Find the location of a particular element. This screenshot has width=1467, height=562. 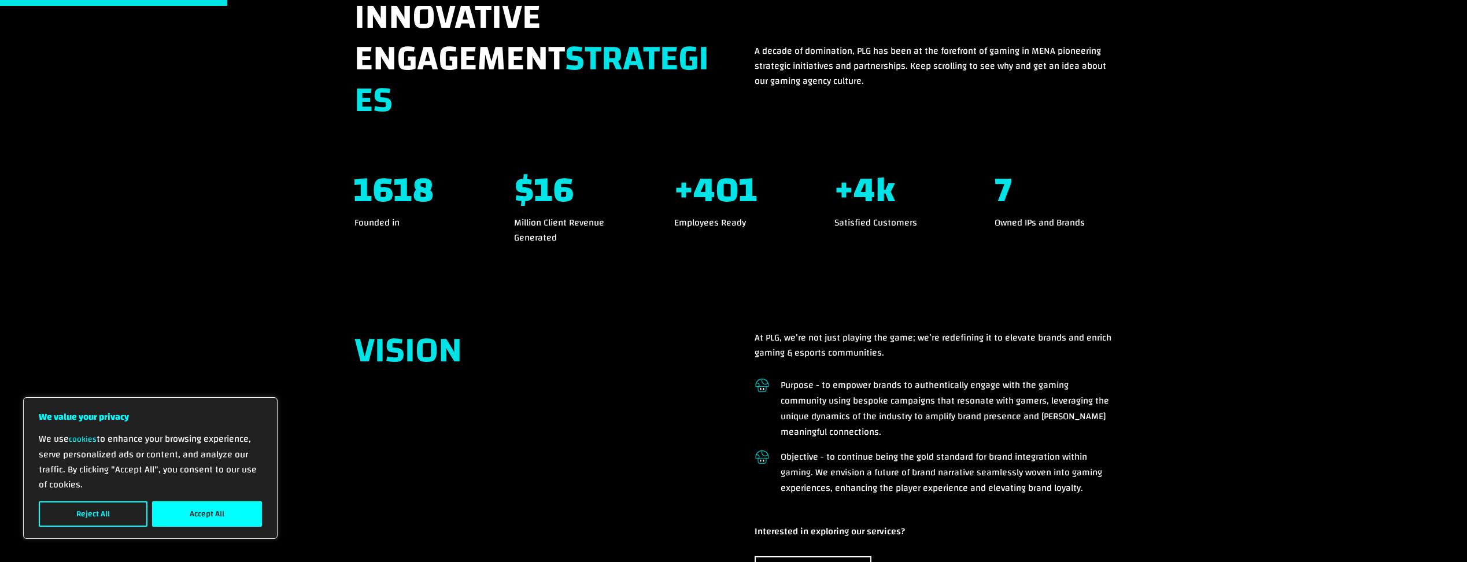

p: Founded in is located at coordinates (414, 223).